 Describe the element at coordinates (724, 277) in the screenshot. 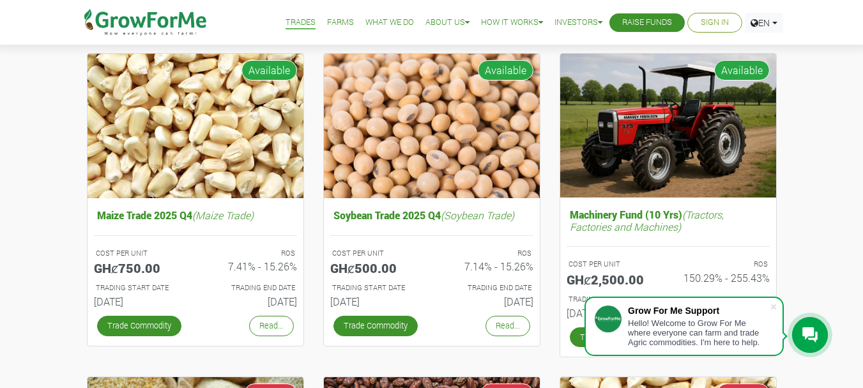

I see `h6: 150.29% - 255.43%` at that location.